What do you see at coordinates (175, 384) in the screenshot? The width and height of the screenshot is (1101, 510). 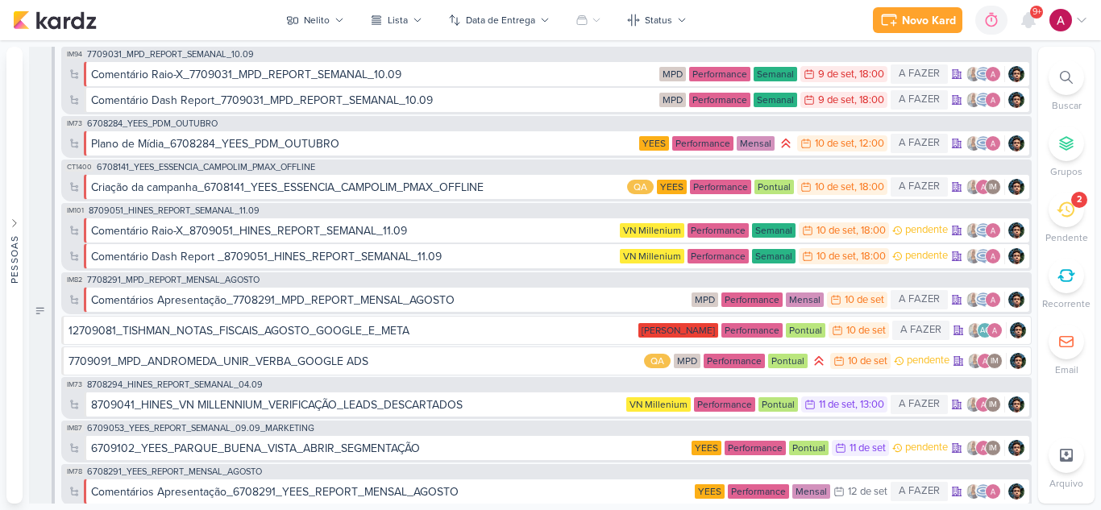 I see `span: 8708294_HINES_REPORT_SEMANAL_04.09` at bounding box center [175, 384].